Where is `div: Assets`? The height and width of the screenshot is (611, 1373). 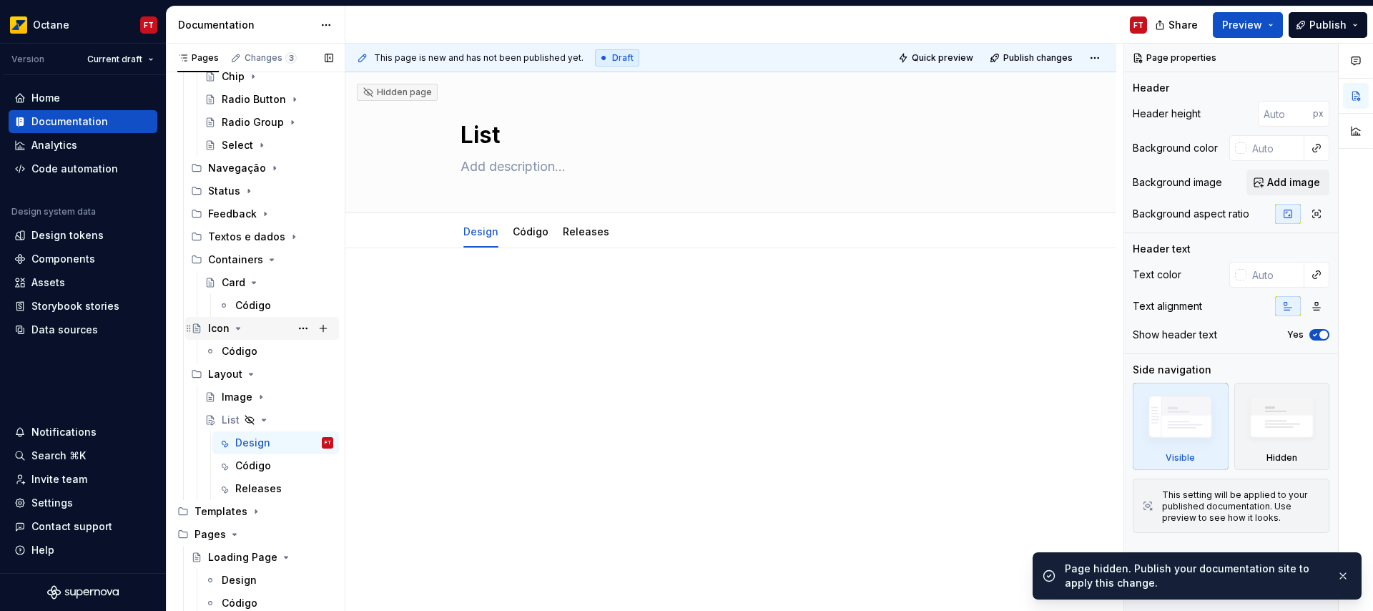 div: Assets is located at coordinates (48, 283).